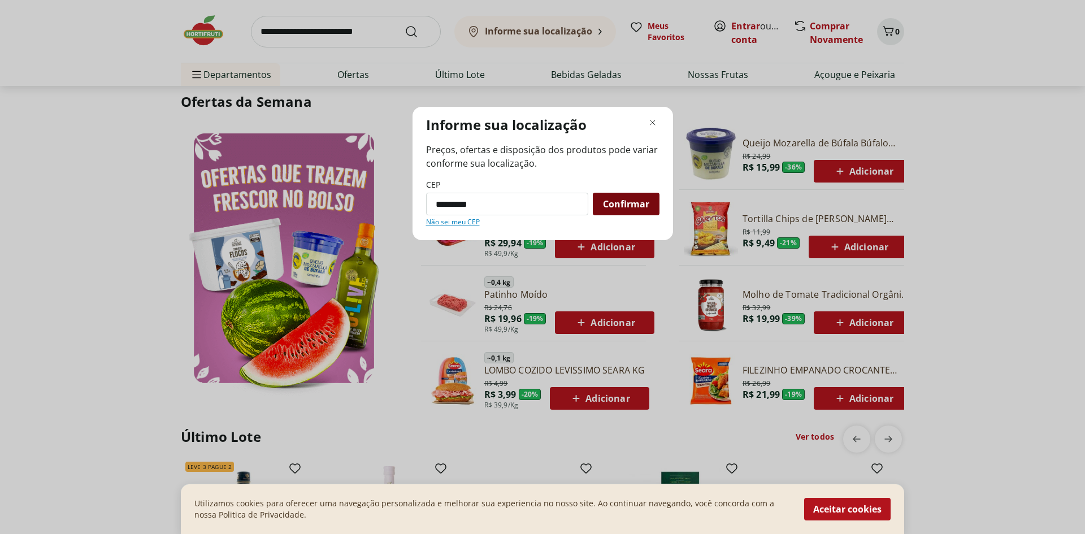 Image resolution: width=1085 pixels, height=534 pixels. I want to click on button: Aceitar cookies, so click(847, 509).